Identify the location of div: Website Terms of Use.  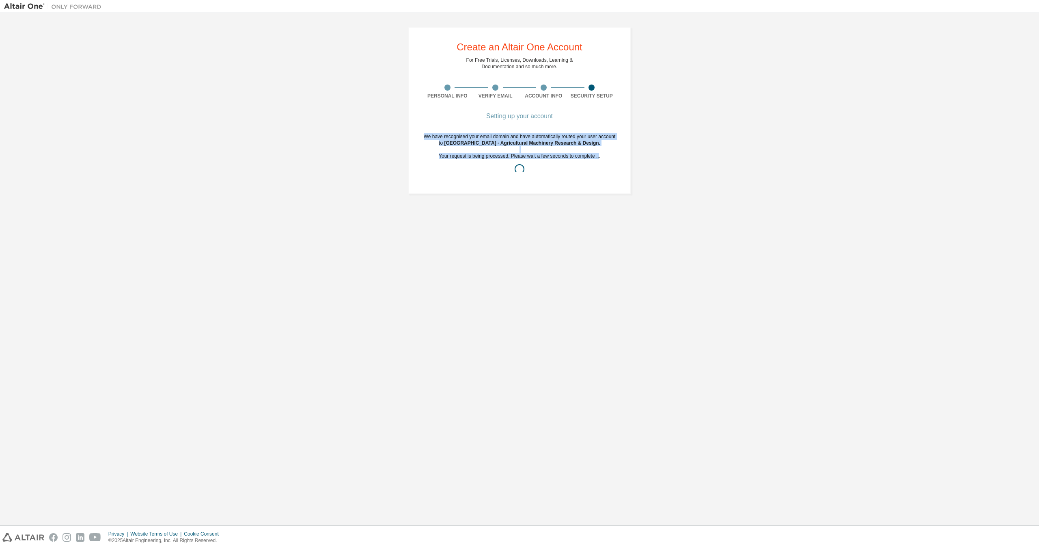
(157, 534).